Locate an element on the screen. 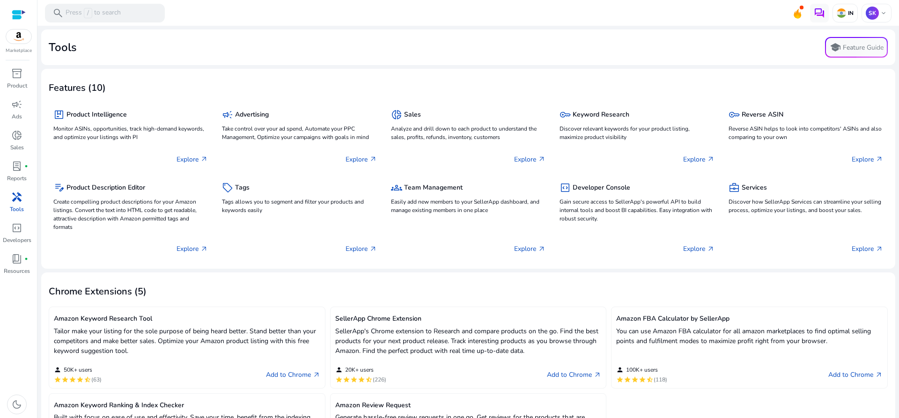  p: Discover relevant keywords for your product listing, maximize product visibility is located at coordinates (637, 133).